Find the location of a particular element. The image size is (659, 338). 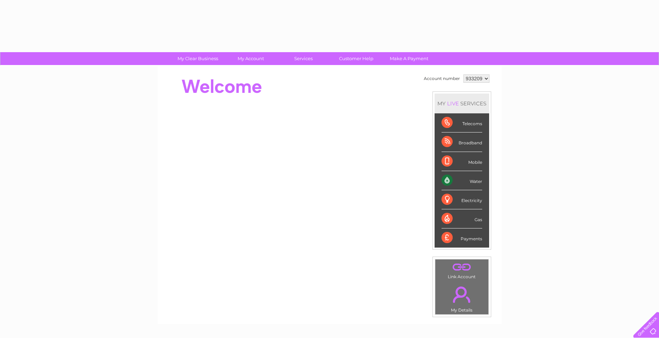

div: Mobile is located at coordinates (462, 161).